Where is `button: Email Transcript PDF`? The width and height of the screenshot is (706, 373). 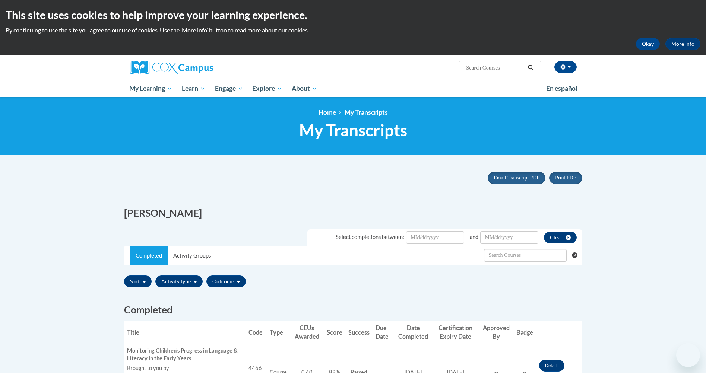 button: Email Transcript PDF is located at coordinates (516, 178).